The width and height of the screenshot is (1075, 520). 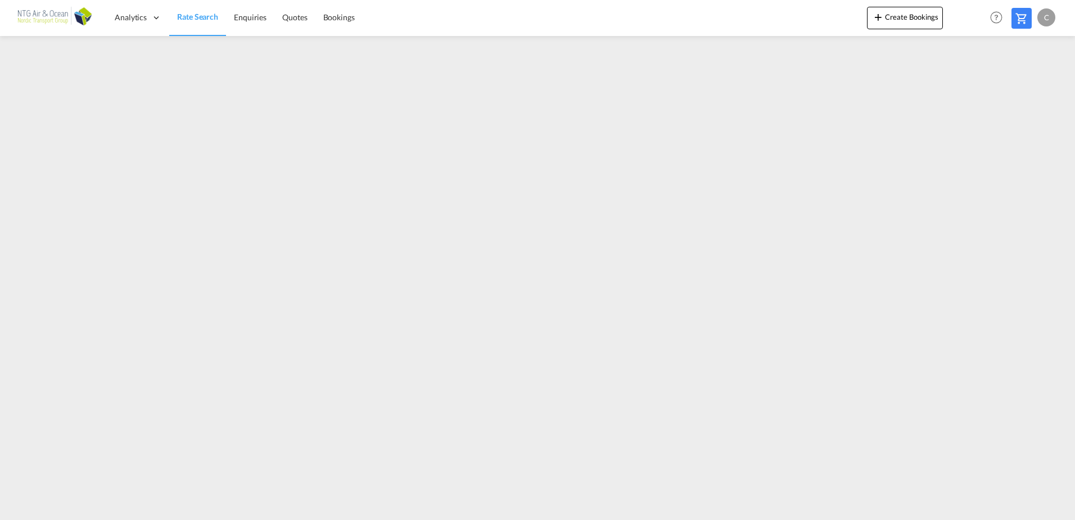 I want to click on div: C, so click(x=1046, y=17).